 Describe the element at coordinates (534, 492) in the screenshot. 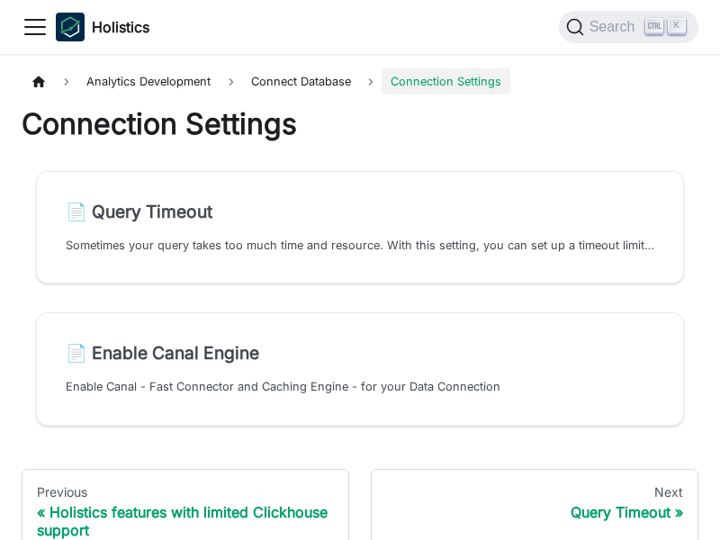

I see `div: Next` at that location.